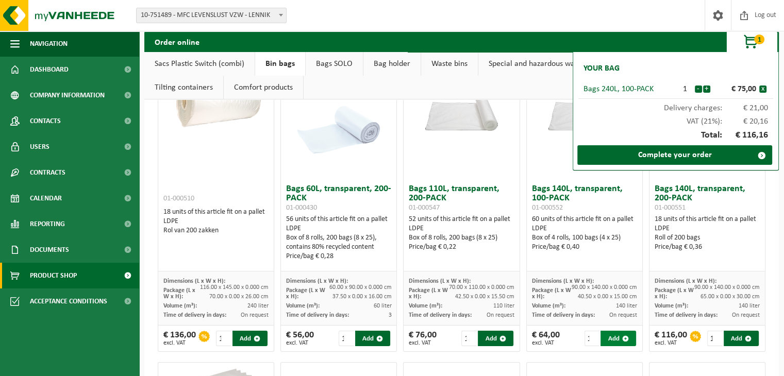 This screenshot has width=784, height=376. What do you see at coordinates (584, 105) in the screenshot?
I see `img: 01-000552` at bounding box center [584, 105].